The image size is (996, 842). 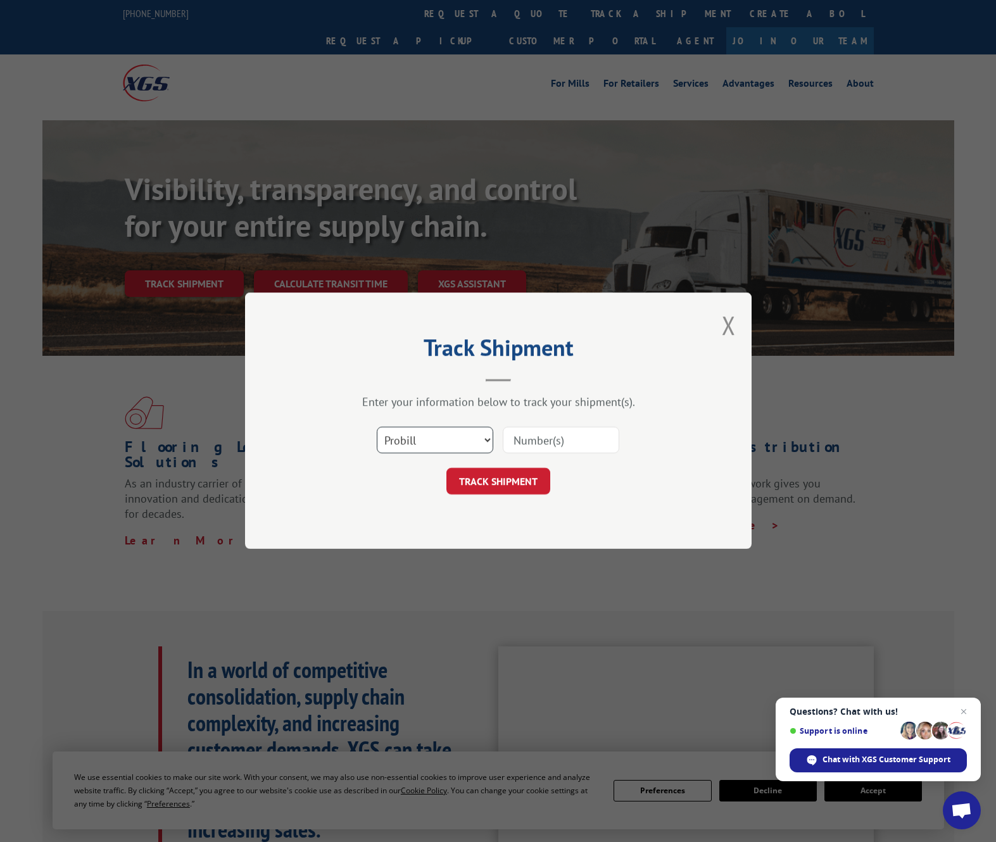 I want to click on button: Close modal, so click(x=729, y=325).